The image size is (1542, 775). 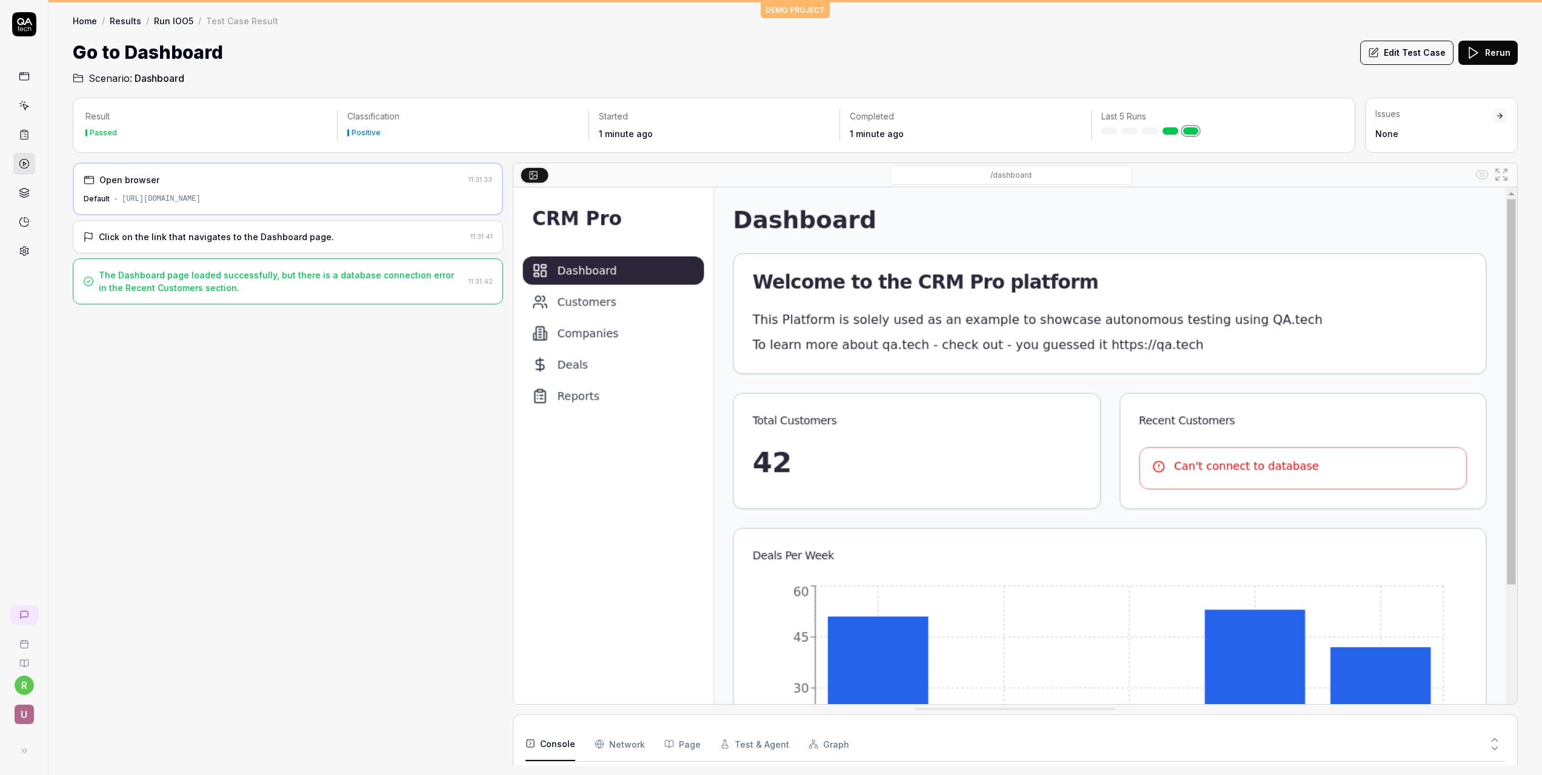 I want to click on a: New conversation, so click(x=24, y=615).